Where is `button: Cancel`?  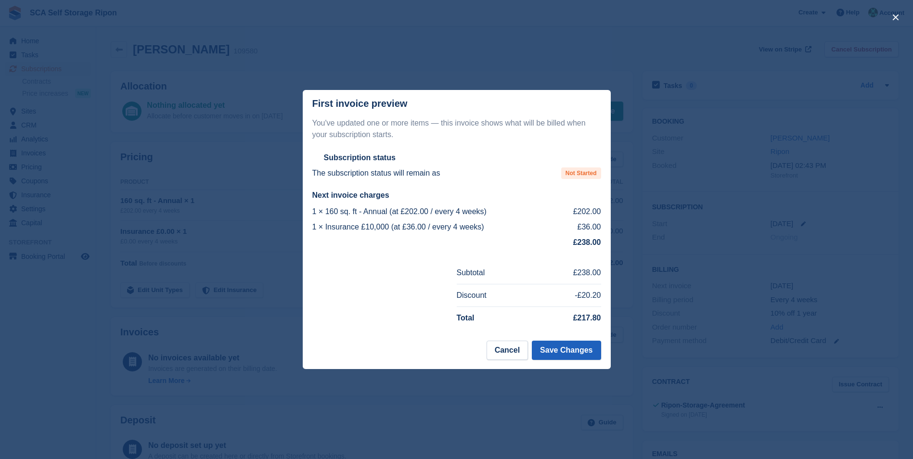
button: Cancel is located at coordinates (507, 350).